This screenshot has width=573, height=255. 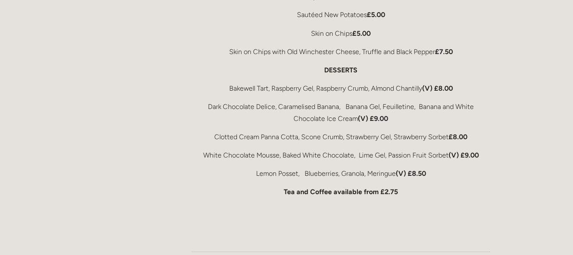 What do you see at coordinates (341, 173) in the screenshot?
I see `p: Lemon Posset, Blueberries, Granola, Meringue` at bounding box center [341, 173].